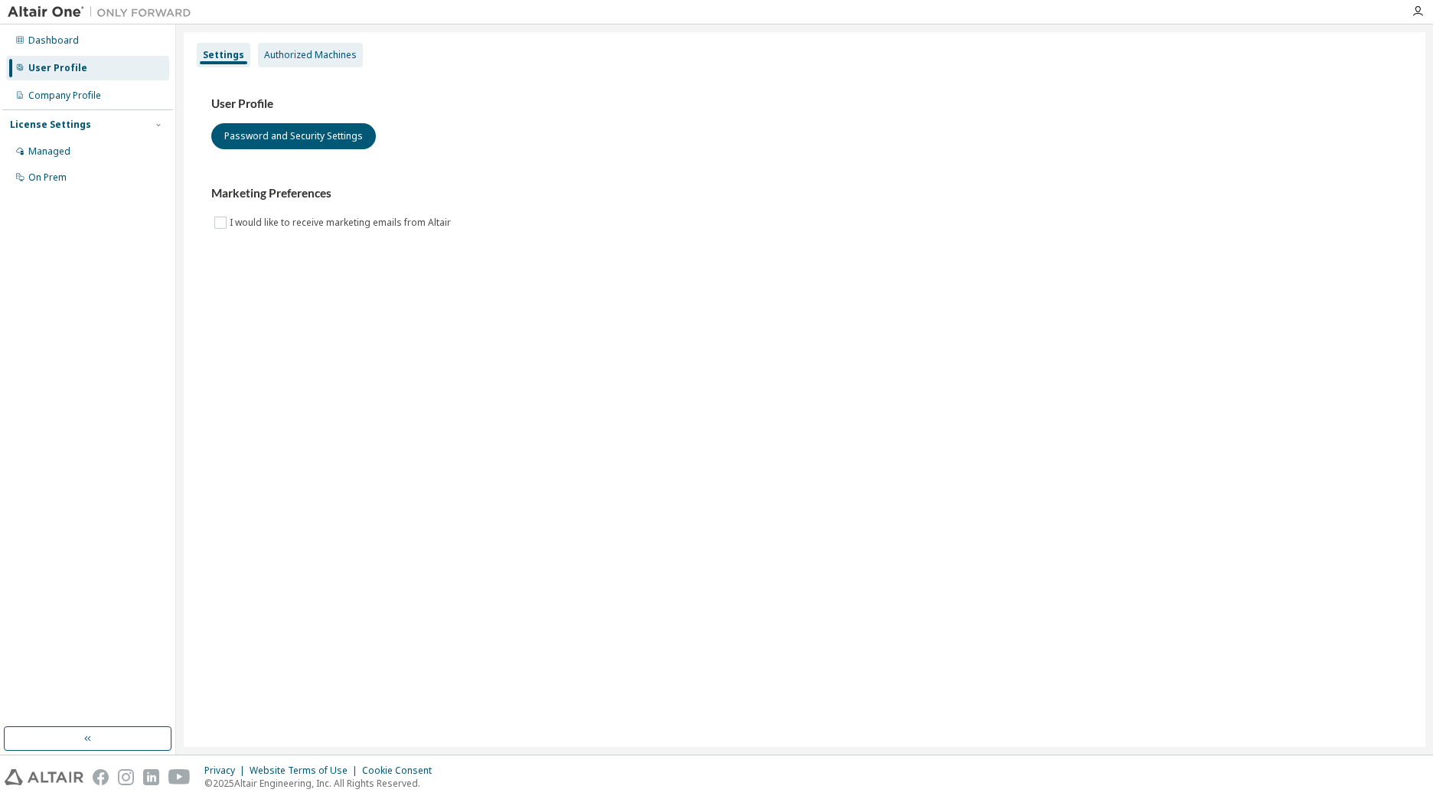 Image resolution: width=1433 pixels, height=799 pixels. What do you see at coordinates (227, 771) in the screenshot?
I see `div: Privacy` at bounding box center [227, 771].